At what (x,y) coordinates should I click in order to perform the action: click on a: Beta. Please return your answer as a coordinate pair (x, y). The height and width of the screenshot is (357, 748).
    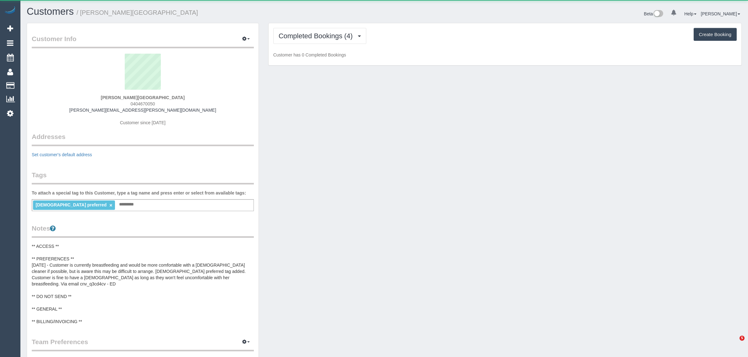
    Looking at the image, I should click on (654, 14).